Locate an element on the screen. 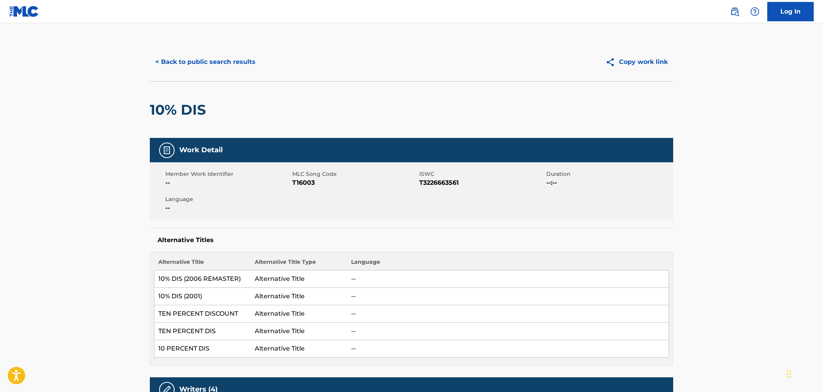 The height and width of the screenshot is (392, 823). img: Copy work link is located at coordinates (612, 62).